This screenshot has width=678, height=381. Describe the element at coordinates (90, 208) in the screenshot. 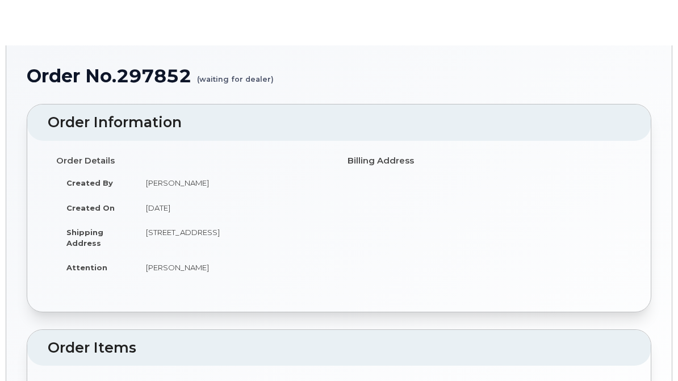

I see `strong: Created On` at that location.